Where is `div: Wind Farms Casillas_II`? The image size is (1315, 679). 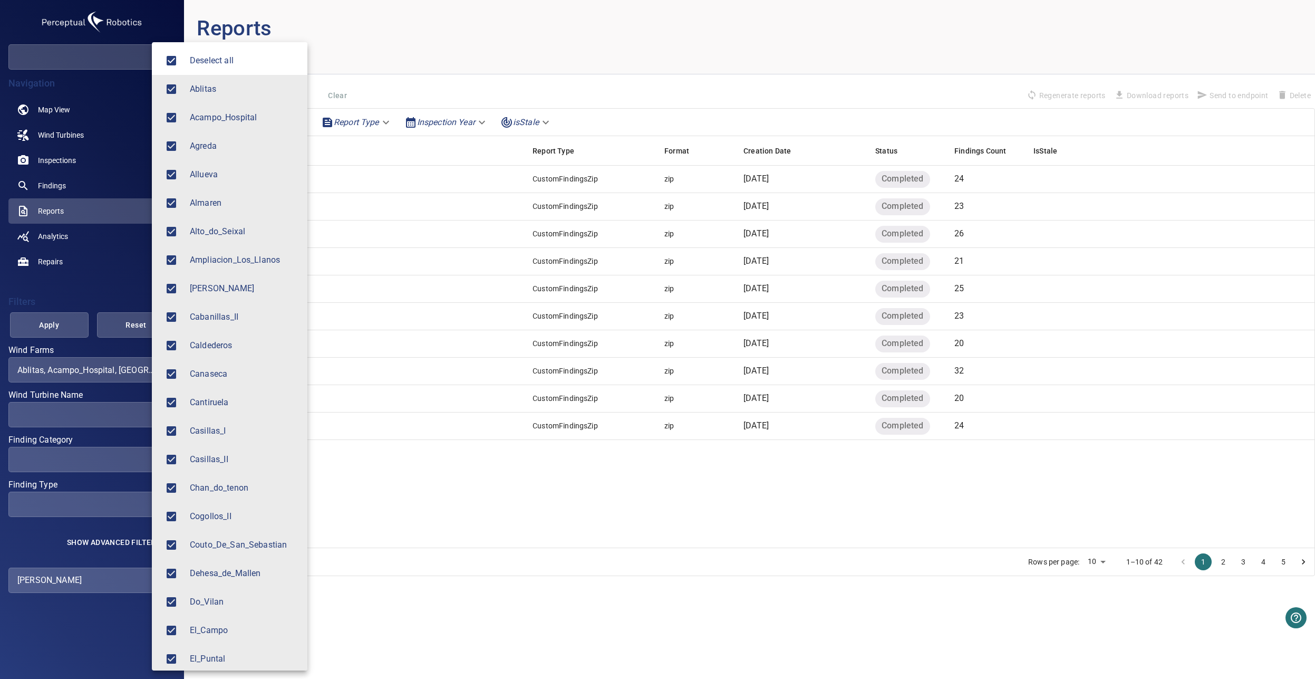 div: Wind Farms Casillas_II is located at coordinates (244, 459).